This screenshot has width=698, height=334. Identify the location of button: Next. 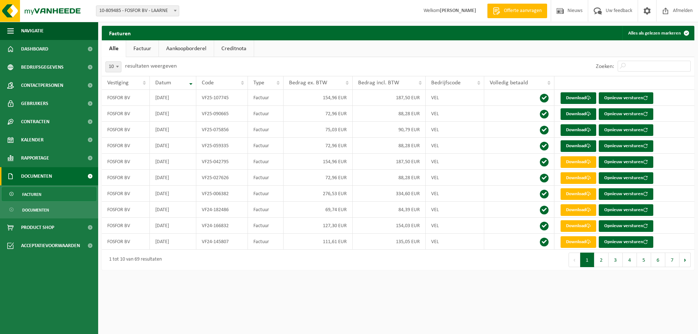
(685, 260).